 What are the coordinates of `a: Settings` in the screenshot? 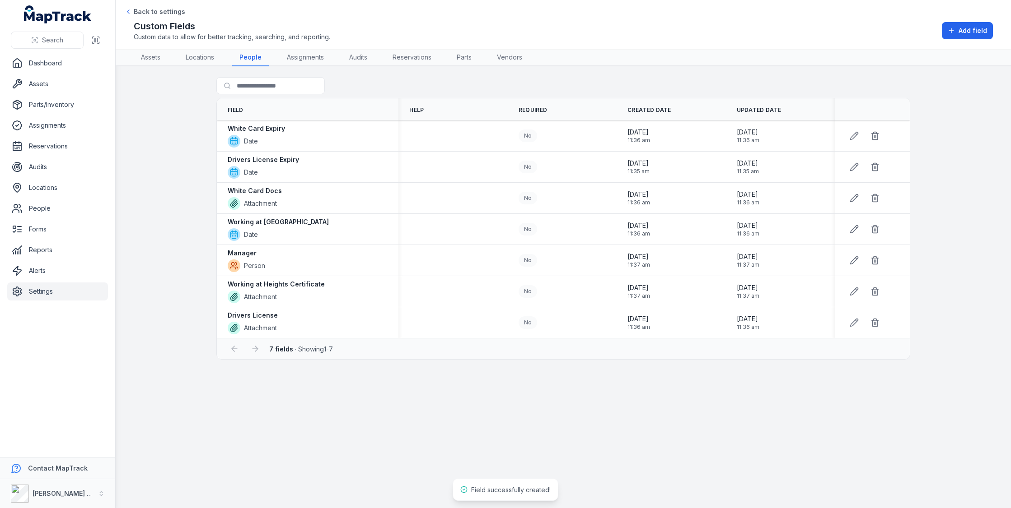 It's located at (57, 292).